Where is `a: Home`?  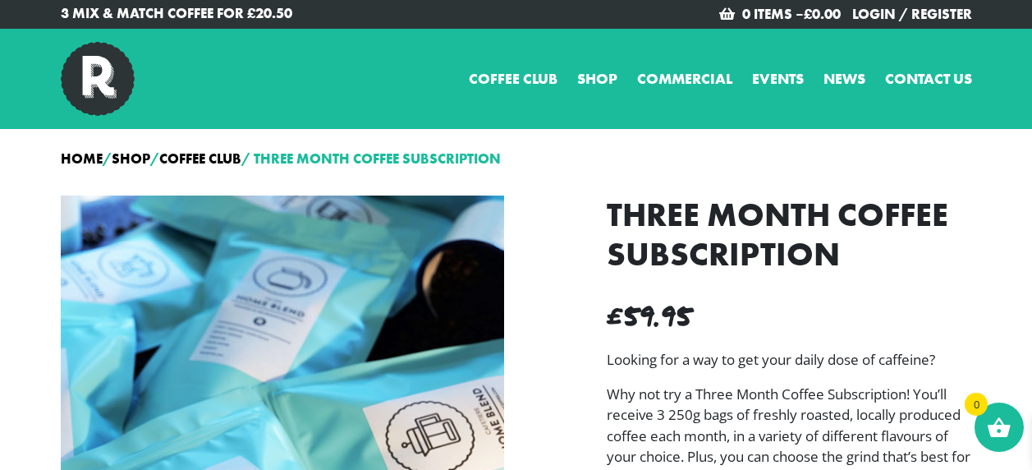
a: Home is located at coordinates (81, 158).